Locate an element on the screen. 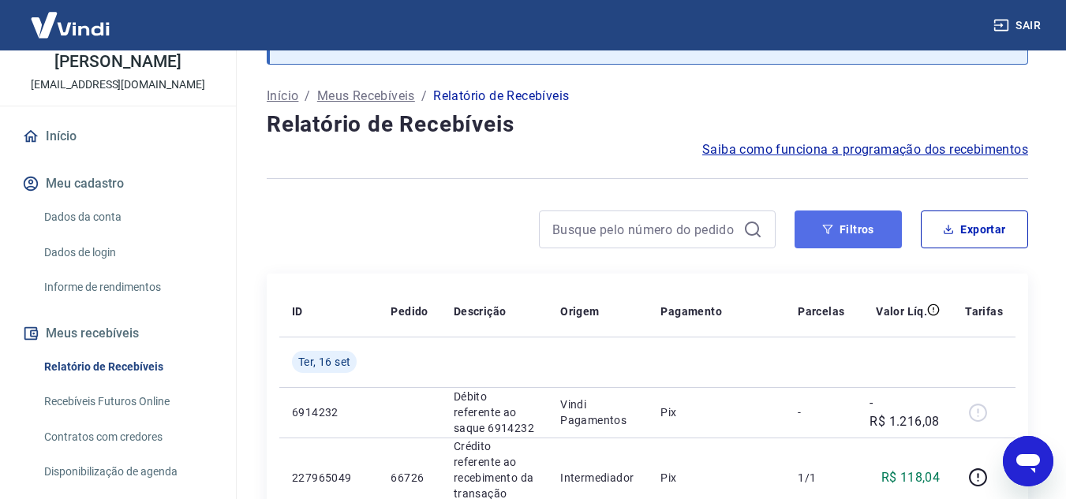 The height and width of the screenshot is (499, 1066). p: Pedido is located at coordinates (409, 312).